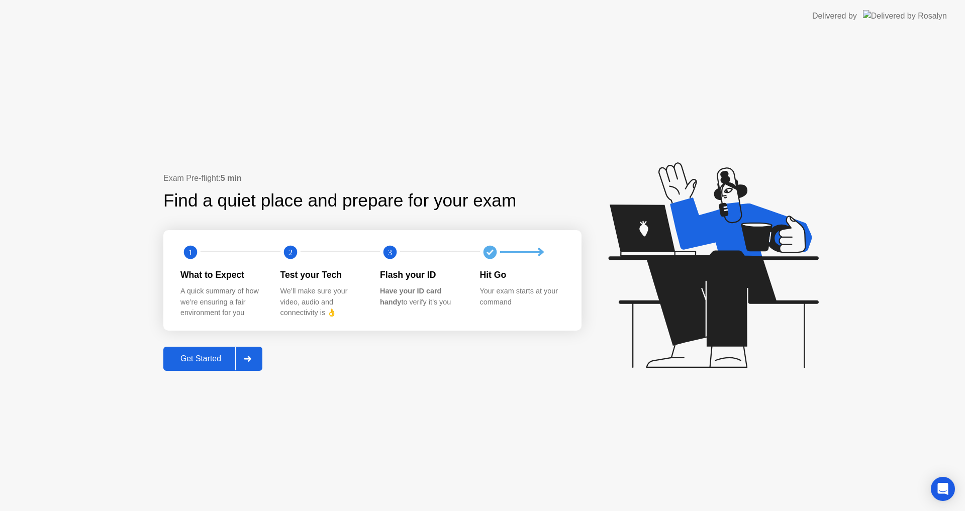 This screenshot has width=965, height=511. I want to click on div: We’ll make sure your video, audio and connectivity is 👌, so click(322, 302).